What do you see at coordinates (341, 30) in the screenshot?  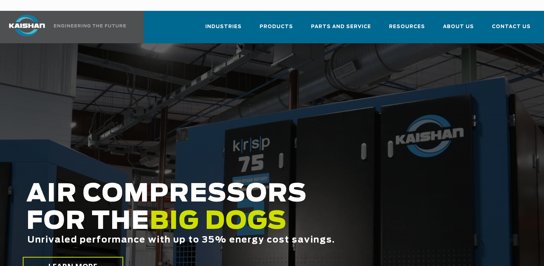 I see `a: Parts and Service` at bounding box center [341, 30].